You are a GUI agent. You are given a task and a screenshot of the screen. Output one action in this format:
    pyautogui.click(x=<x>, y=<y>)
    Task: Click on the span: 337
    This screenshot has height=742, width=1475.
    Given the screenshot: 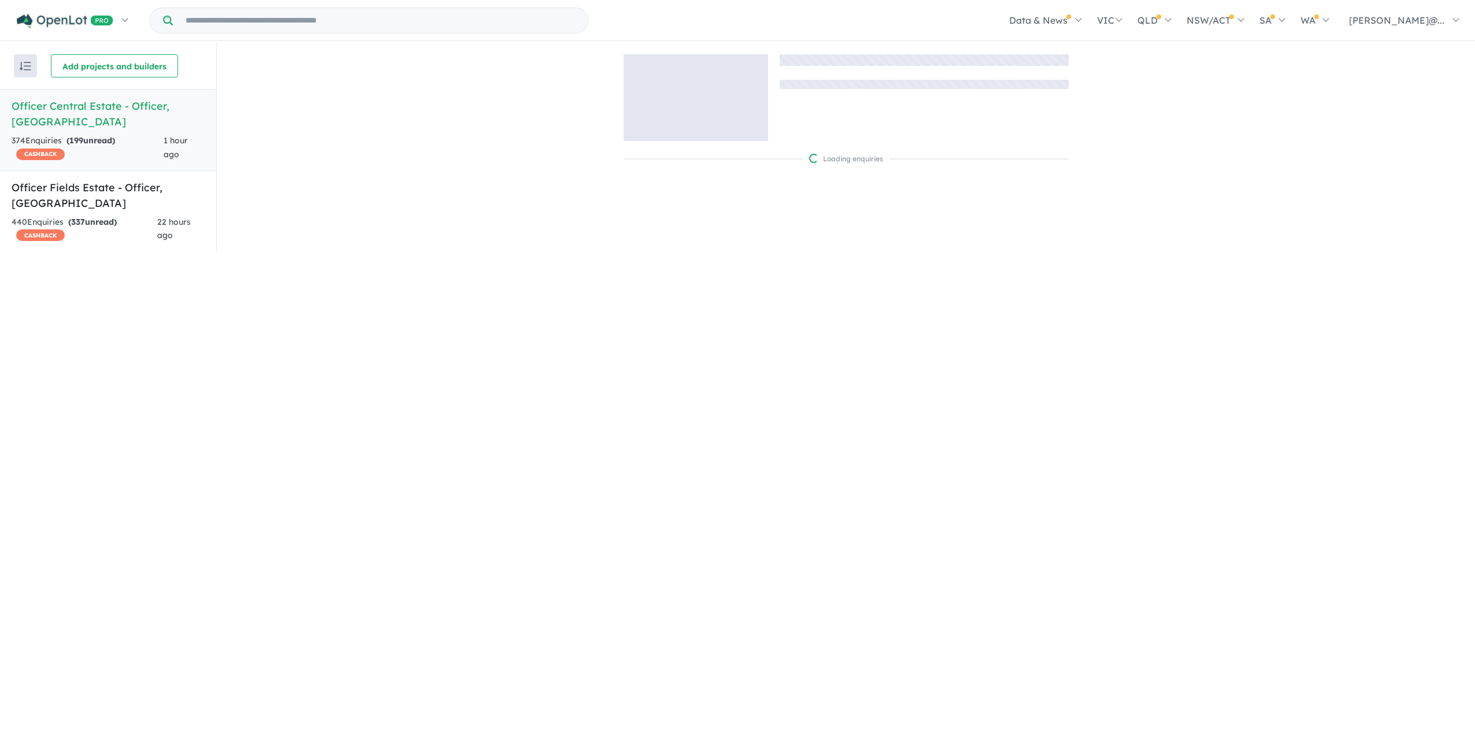 What is the action you would take?
    pyautogui.click(x=78, y=222)
    